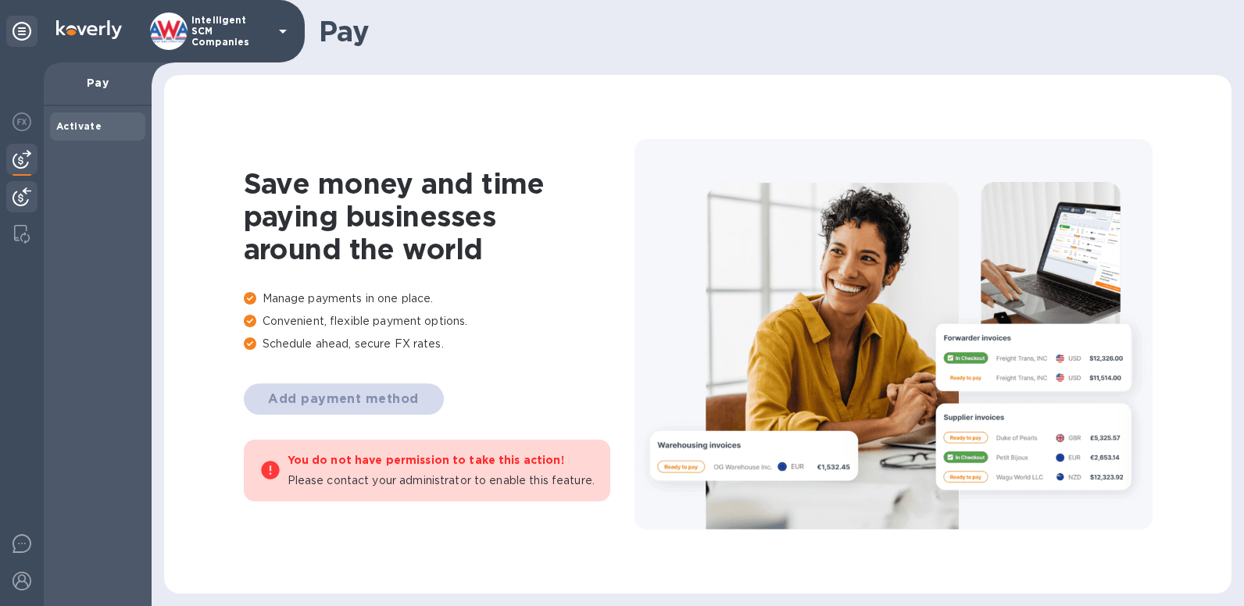  What do you see at coordinates (426, 460) in the screenshot?
I see `b: You do not have permission to take this action!` at bounding box center [426, 460].